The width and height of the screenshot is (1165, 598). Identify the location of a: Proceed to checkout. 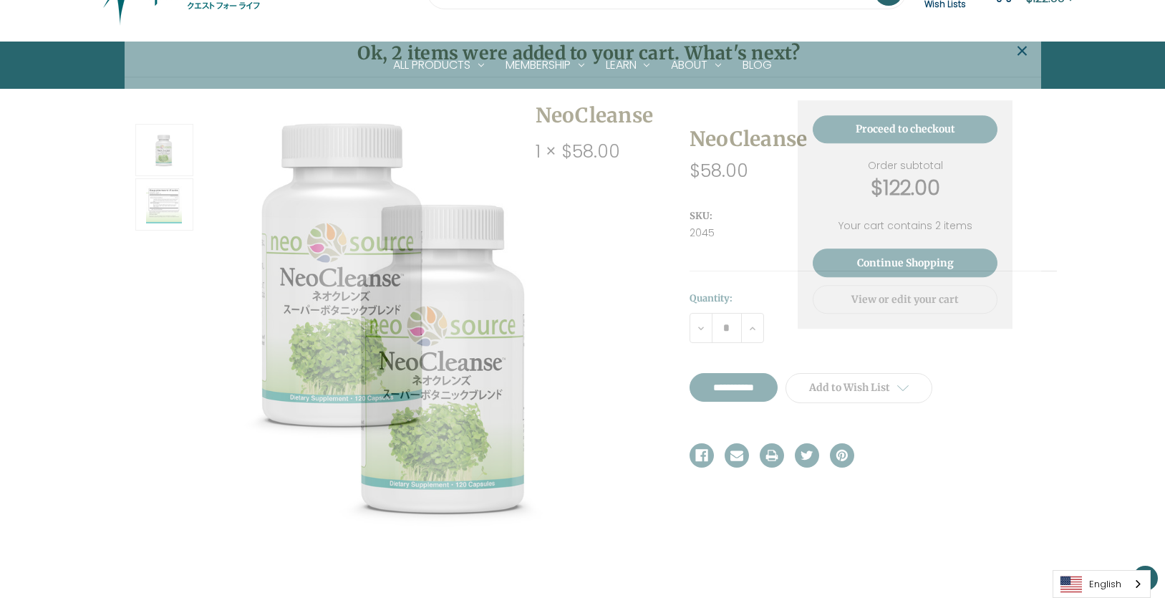
(905, 130).